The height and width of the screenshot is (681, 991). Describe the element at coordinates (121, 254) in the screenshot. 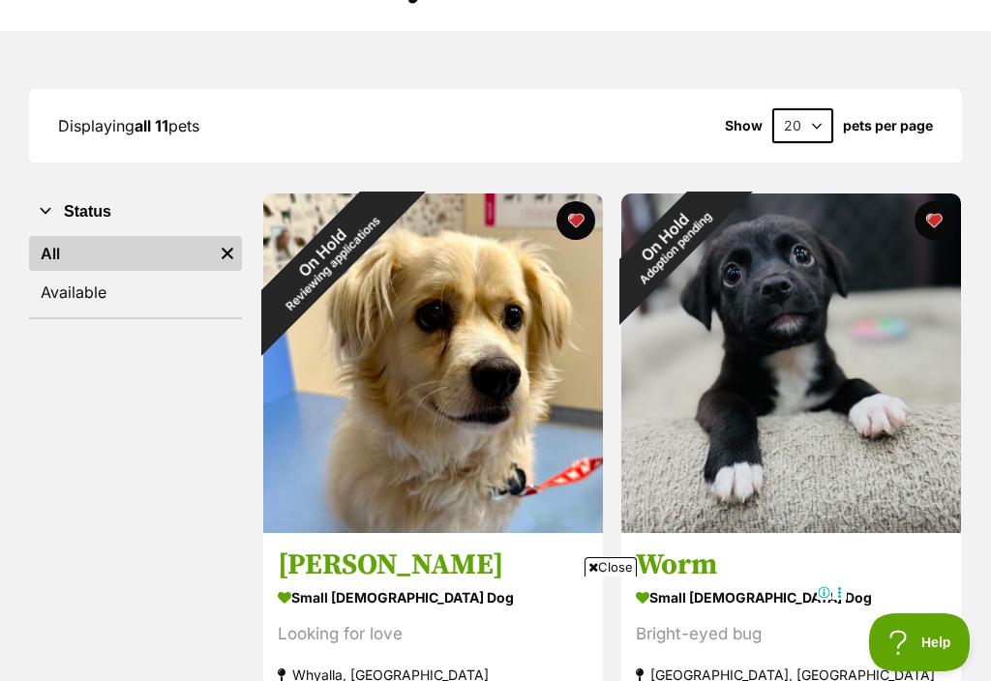

I see `a: All` at that location.